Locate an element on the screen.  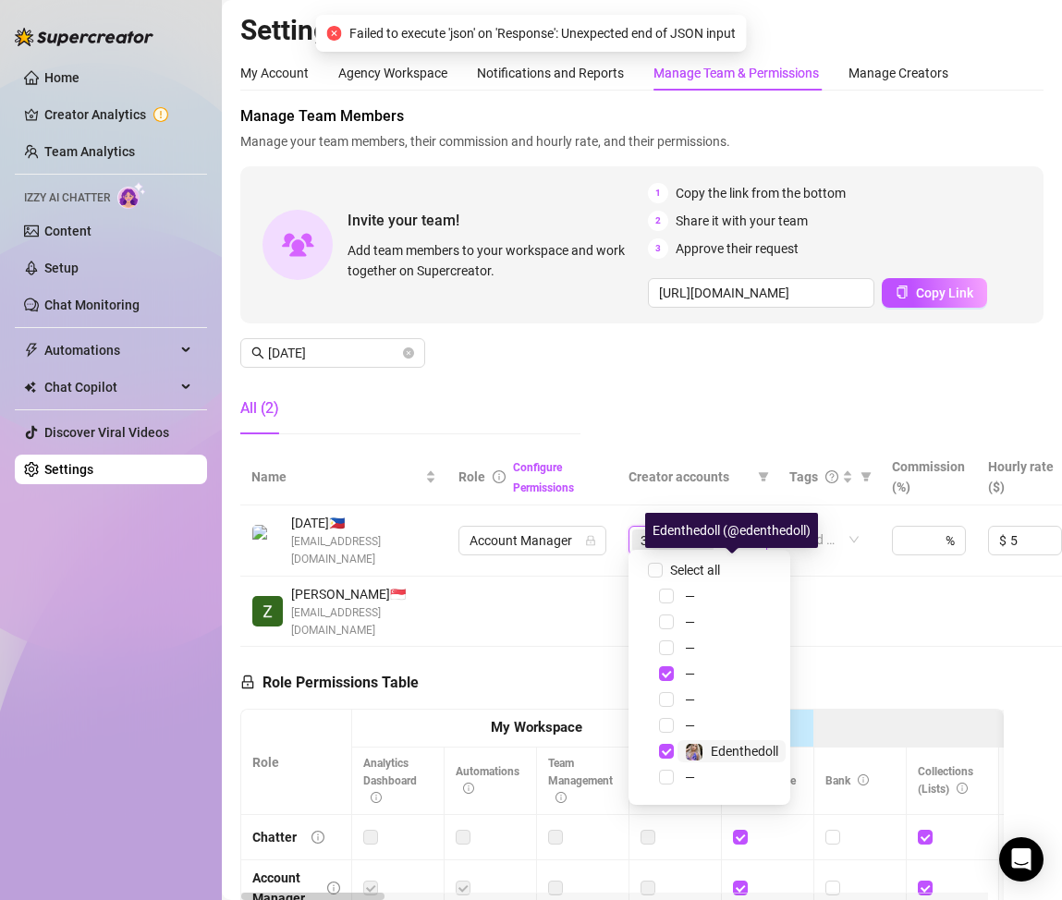
a: Setup is located at coordinates (61, 268).